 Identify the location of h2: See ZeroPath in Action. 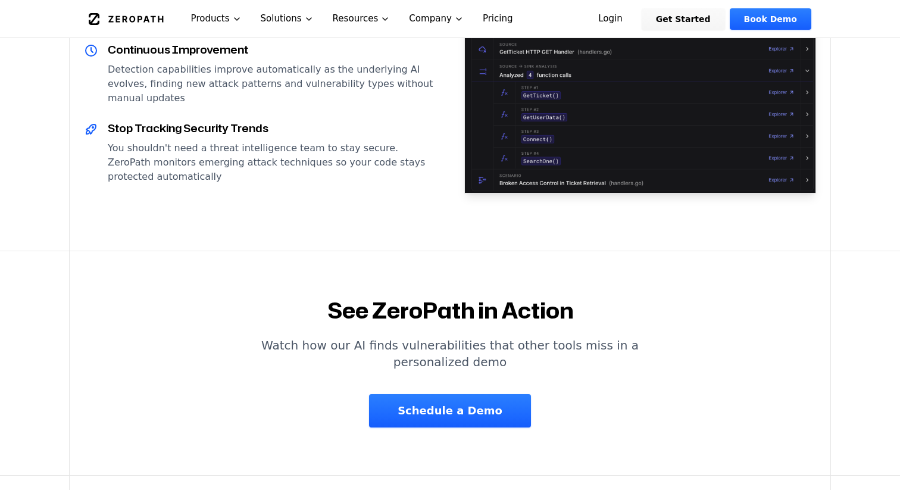
(450, 311).